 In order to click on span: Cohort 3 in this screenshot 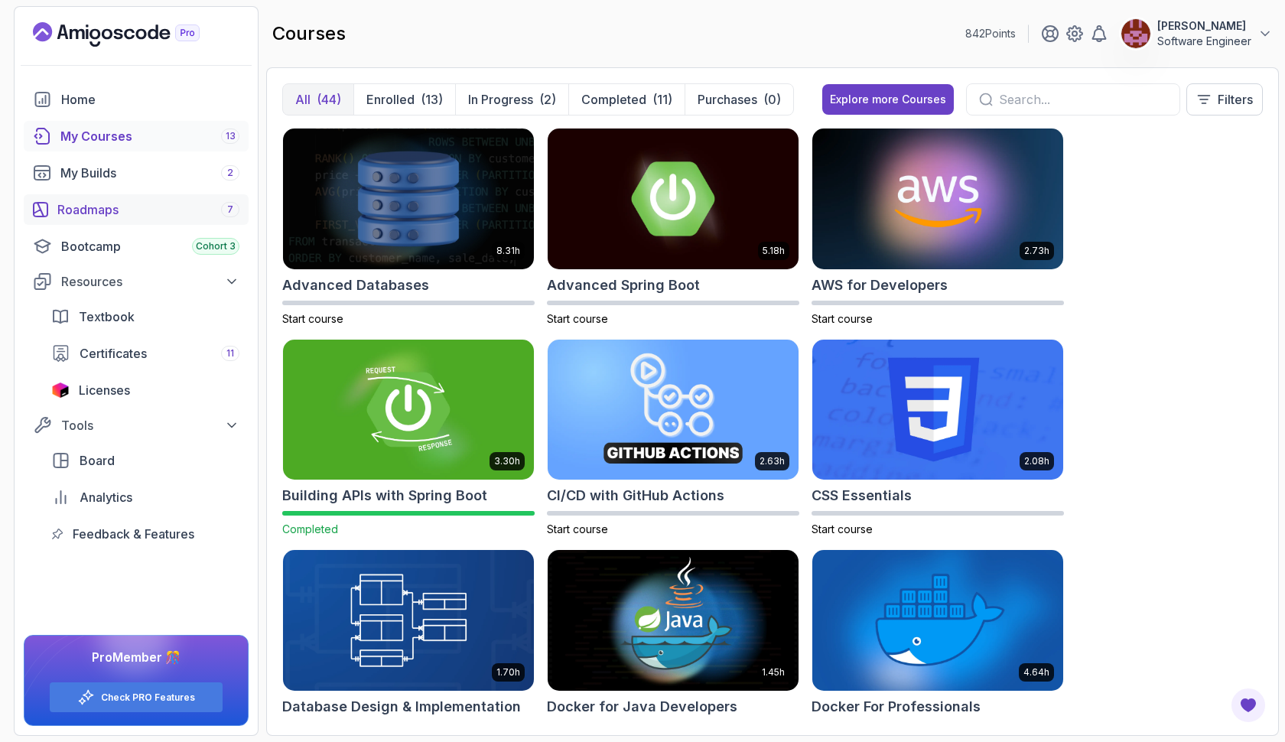, I will do `click(216, 246)`.